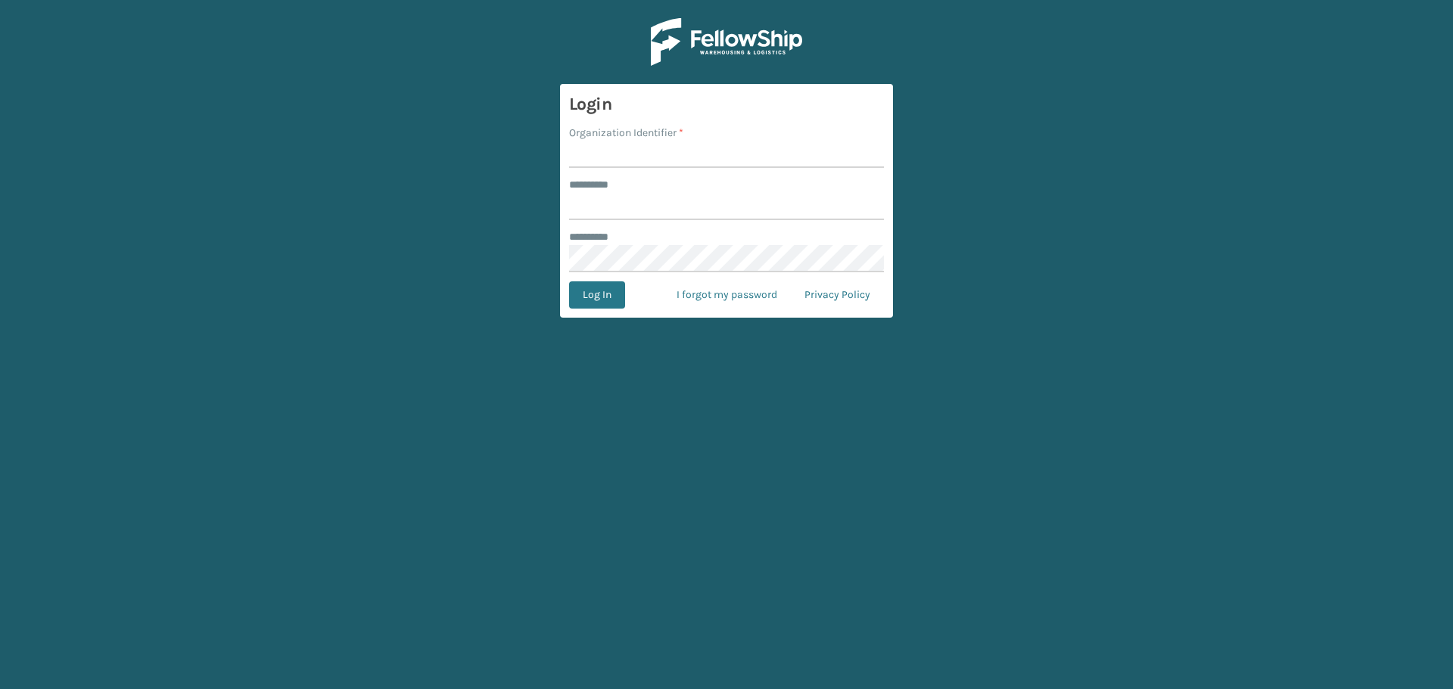 The height and width of the screenshot is (689, 1453). I want to click on button: Log In, so click(597, 295).